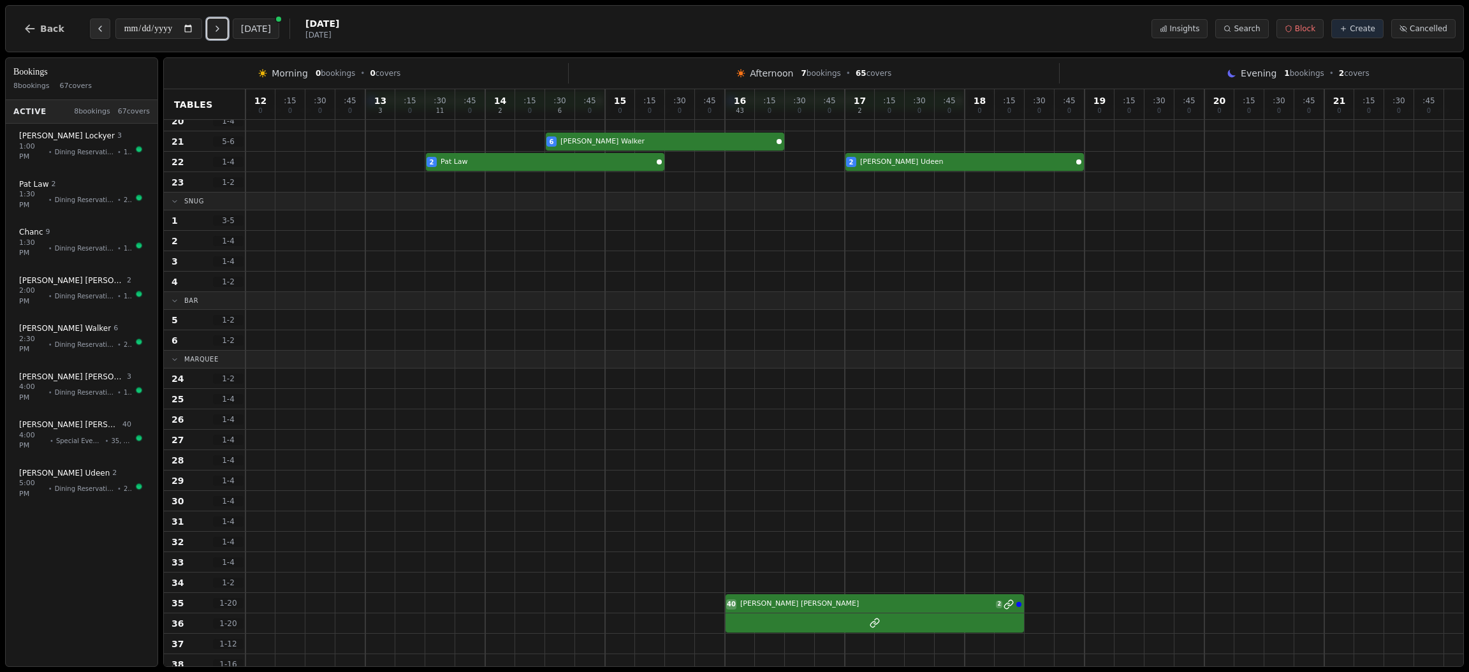 This screenshot has width=1469, height=672. Describe the element at coordinates (861, 73) in the screenshot. I see `span: 65` at that location.